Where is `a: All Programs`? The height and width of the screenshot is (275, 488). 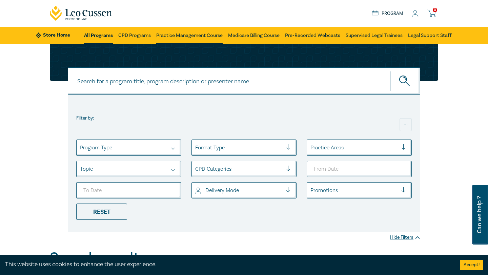 a: All Programs is located at coordinates (98, 35).